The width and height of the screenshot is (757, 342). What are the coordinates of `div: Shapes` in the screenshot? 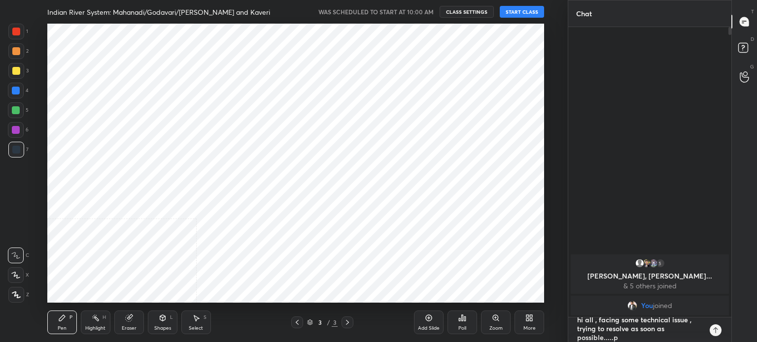 It's located at (163, 329).